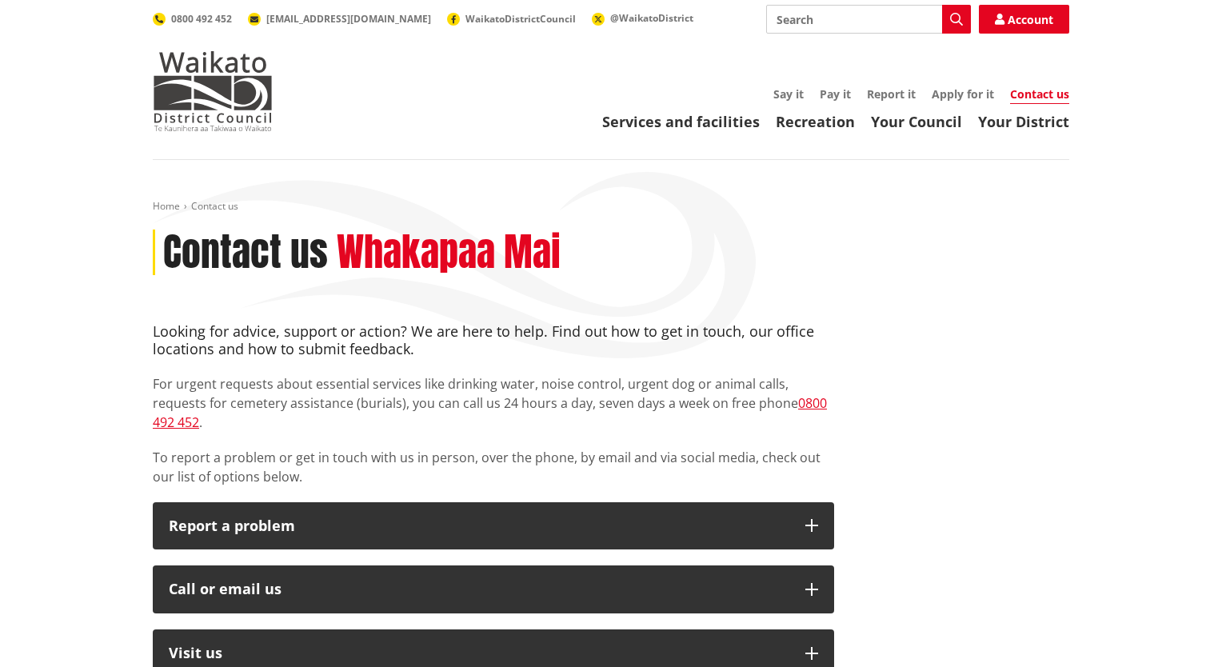 This screenshot has height=667, width=1222. Describe the element at coordinates (642, 18) in the screenshot. I see `a: @WaikatoDistrict` at that location.